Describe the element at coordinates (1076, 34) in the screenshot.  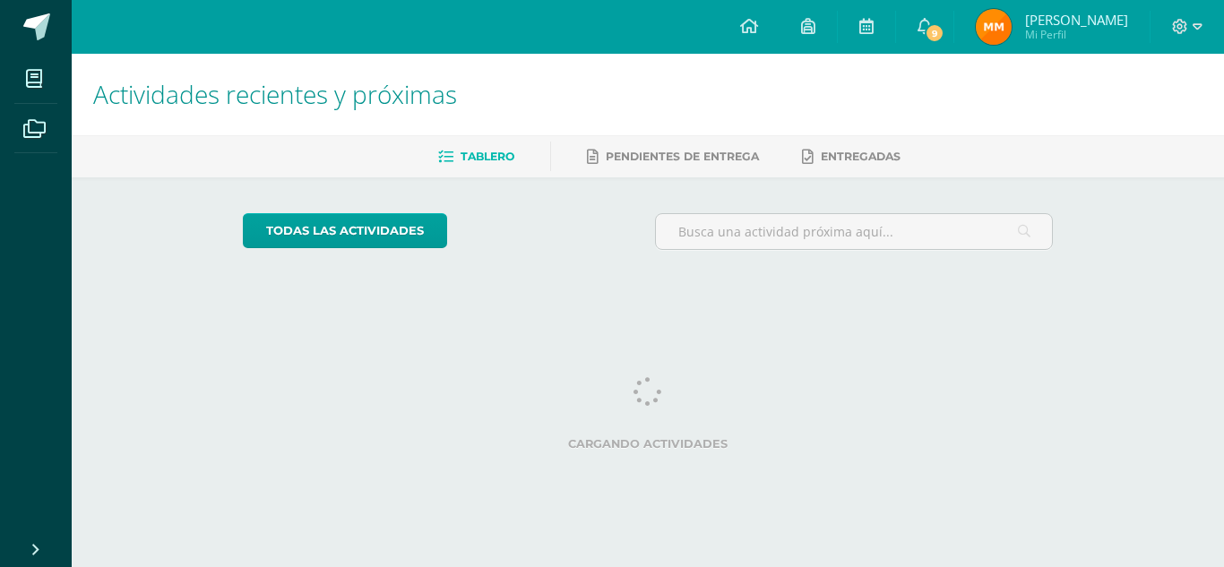
I see `span: Mi Perfil` at that location.